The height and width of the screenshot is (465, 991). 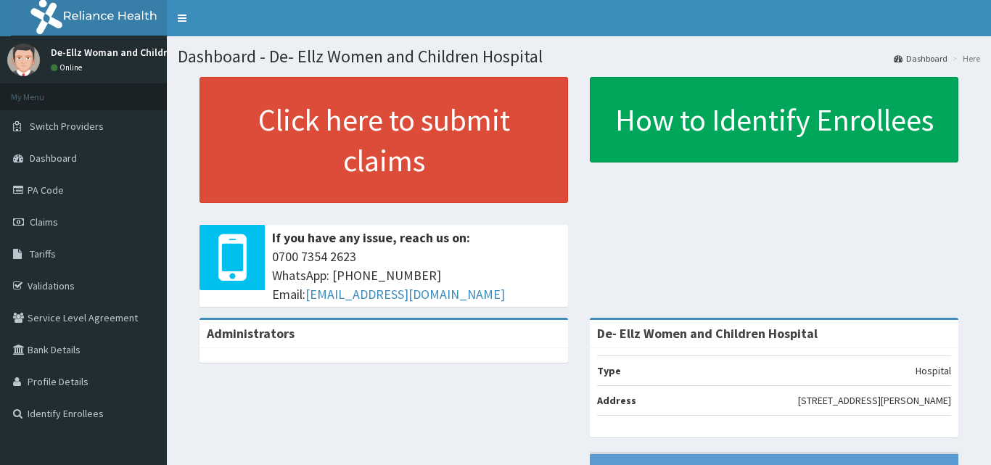 What do you see at coordinates (384, 140) in the screenshot?
I see `a: Click here to submit claims` at bounding box center [384, 140].